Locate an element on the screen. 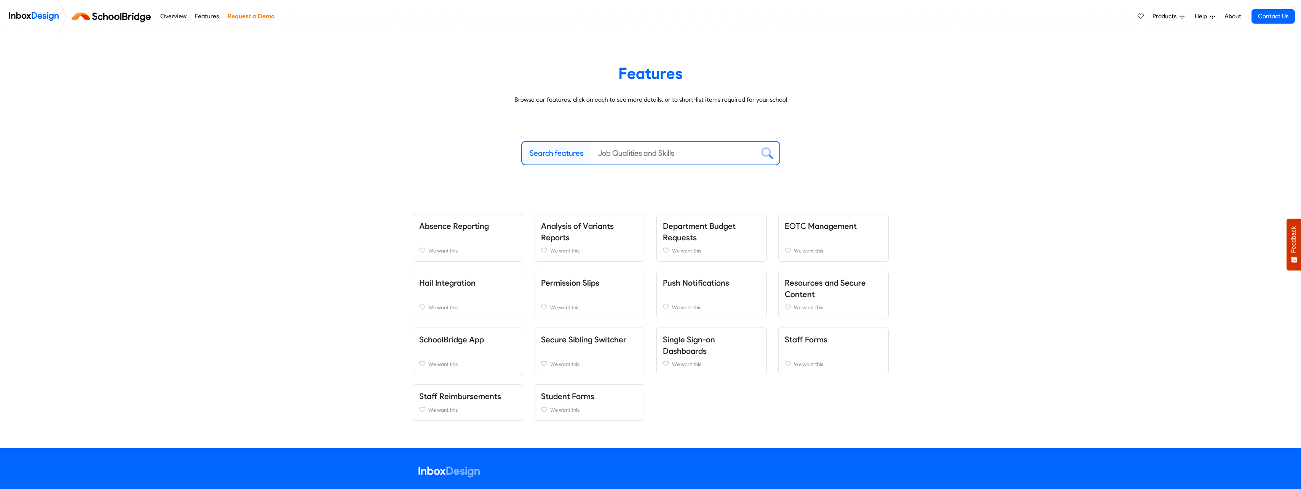 This screenshot has height=489, width=1301. a: EOTC Management is located at coordinates (821, 226).